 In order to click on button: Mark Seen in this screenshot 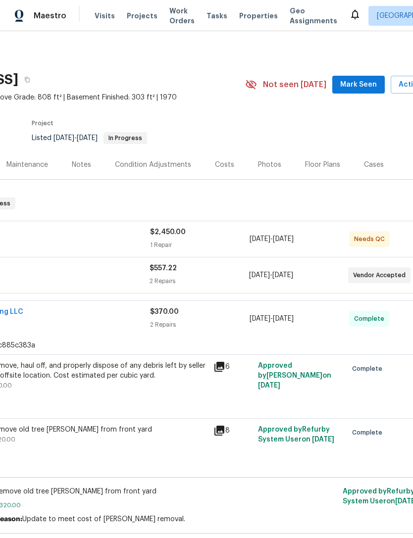, I will do `click(359, 85)`.